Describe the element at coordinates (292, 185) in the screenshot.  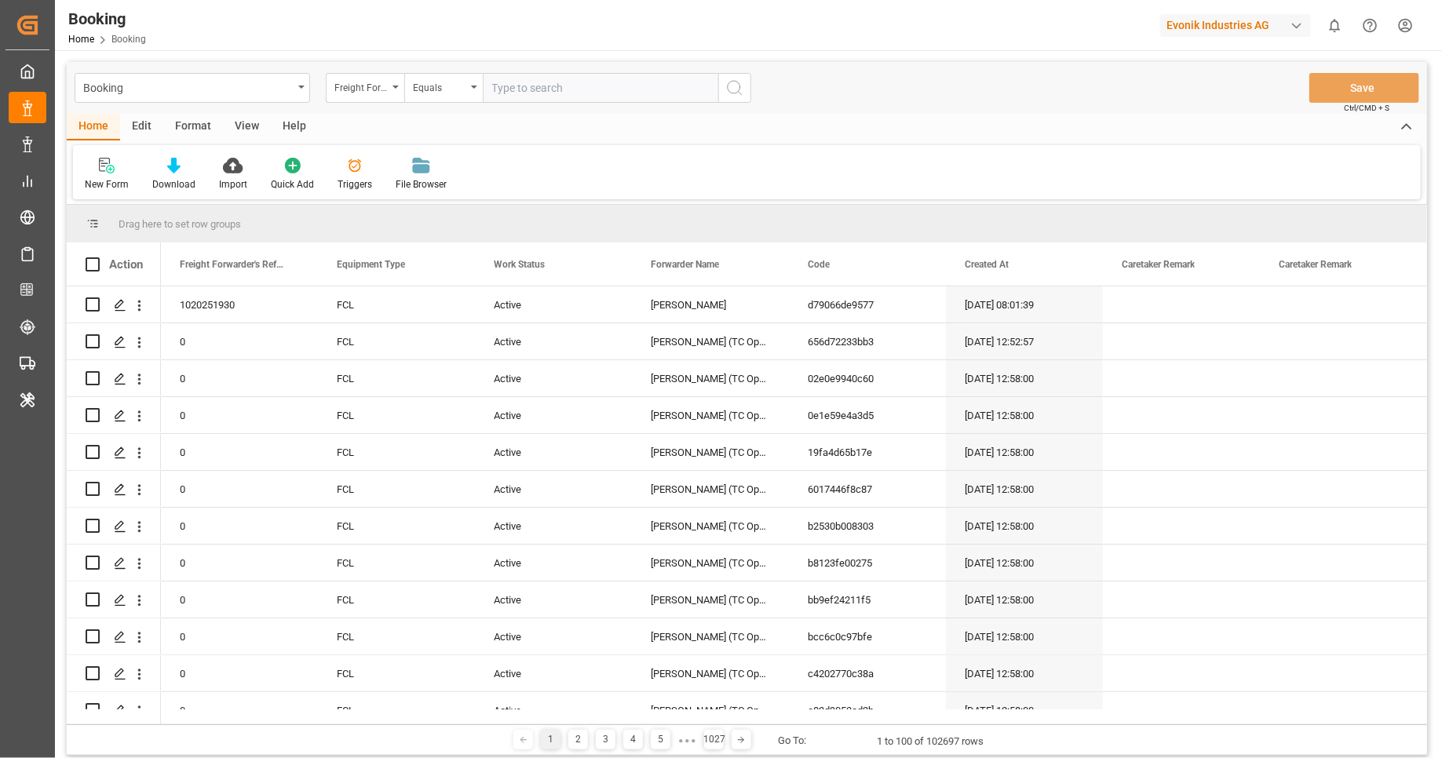
I see `div: Quick Add` at that location.